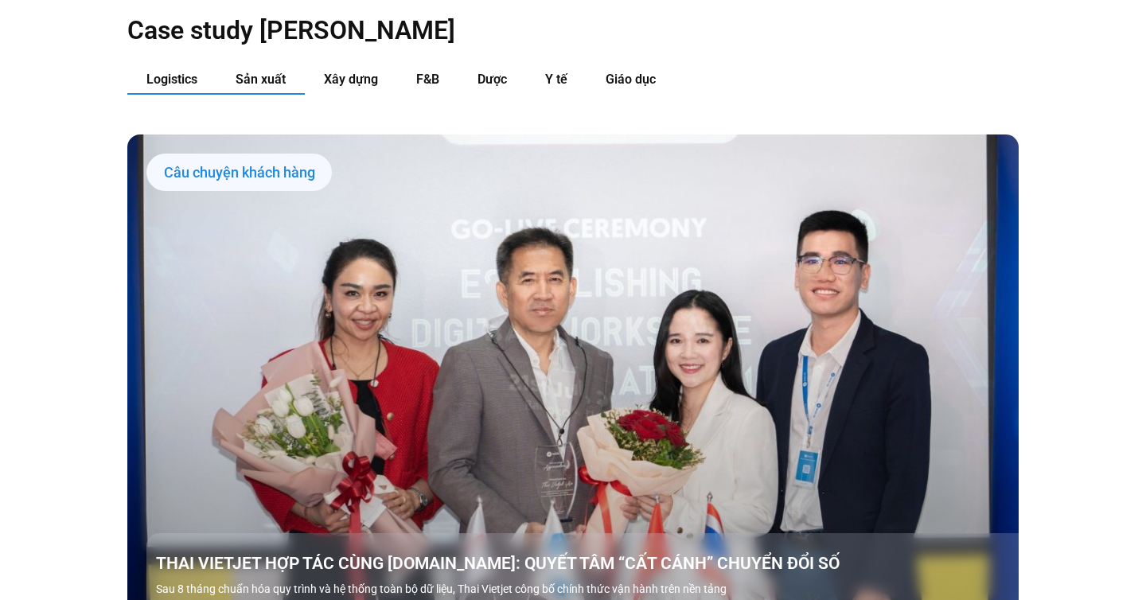  What do you see at coordinates (556, 79) in the screenshot?
I see `span: Y tế` at bounding box center [556, 79].